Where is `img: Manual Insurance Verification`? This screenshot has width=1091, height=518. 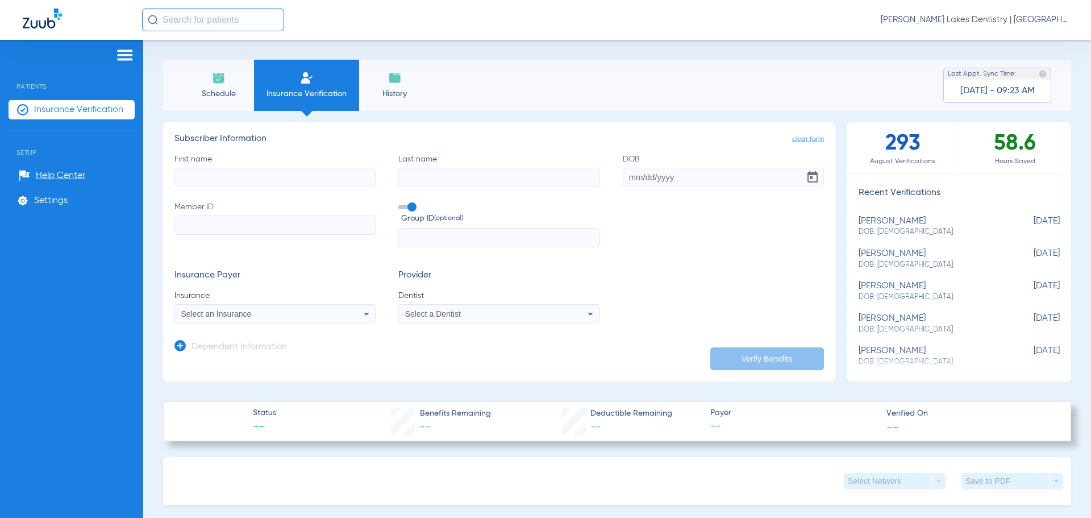
img: Manual Insurance Verification is located at coordinates (307, 78).